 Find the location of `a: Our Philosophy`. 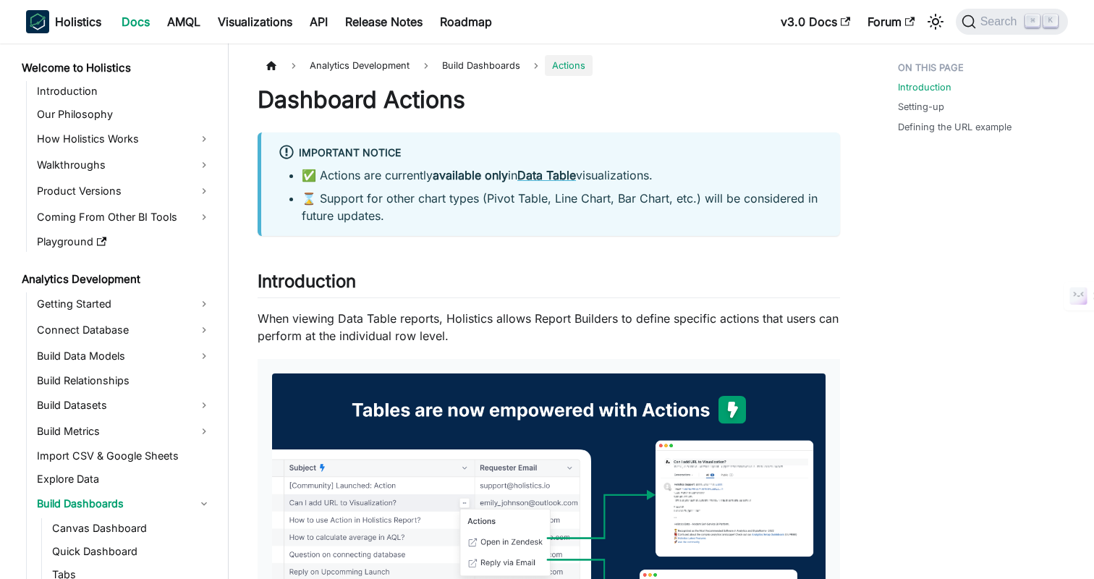

a: Our Philosophy is located at coordinates (124, 114).